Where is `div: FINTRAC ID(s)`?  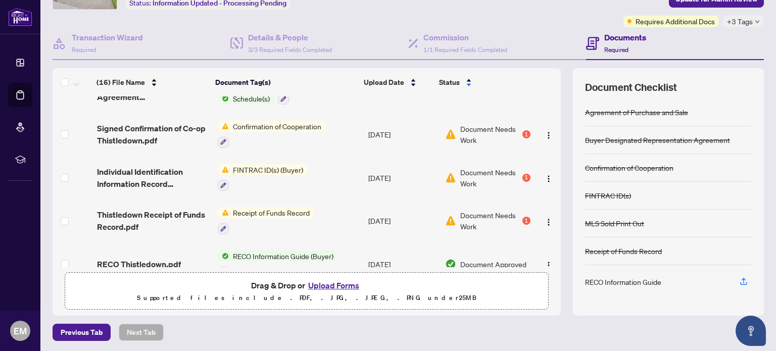 div: FINTRAC ID(s) is located at coordinates (608, 196).